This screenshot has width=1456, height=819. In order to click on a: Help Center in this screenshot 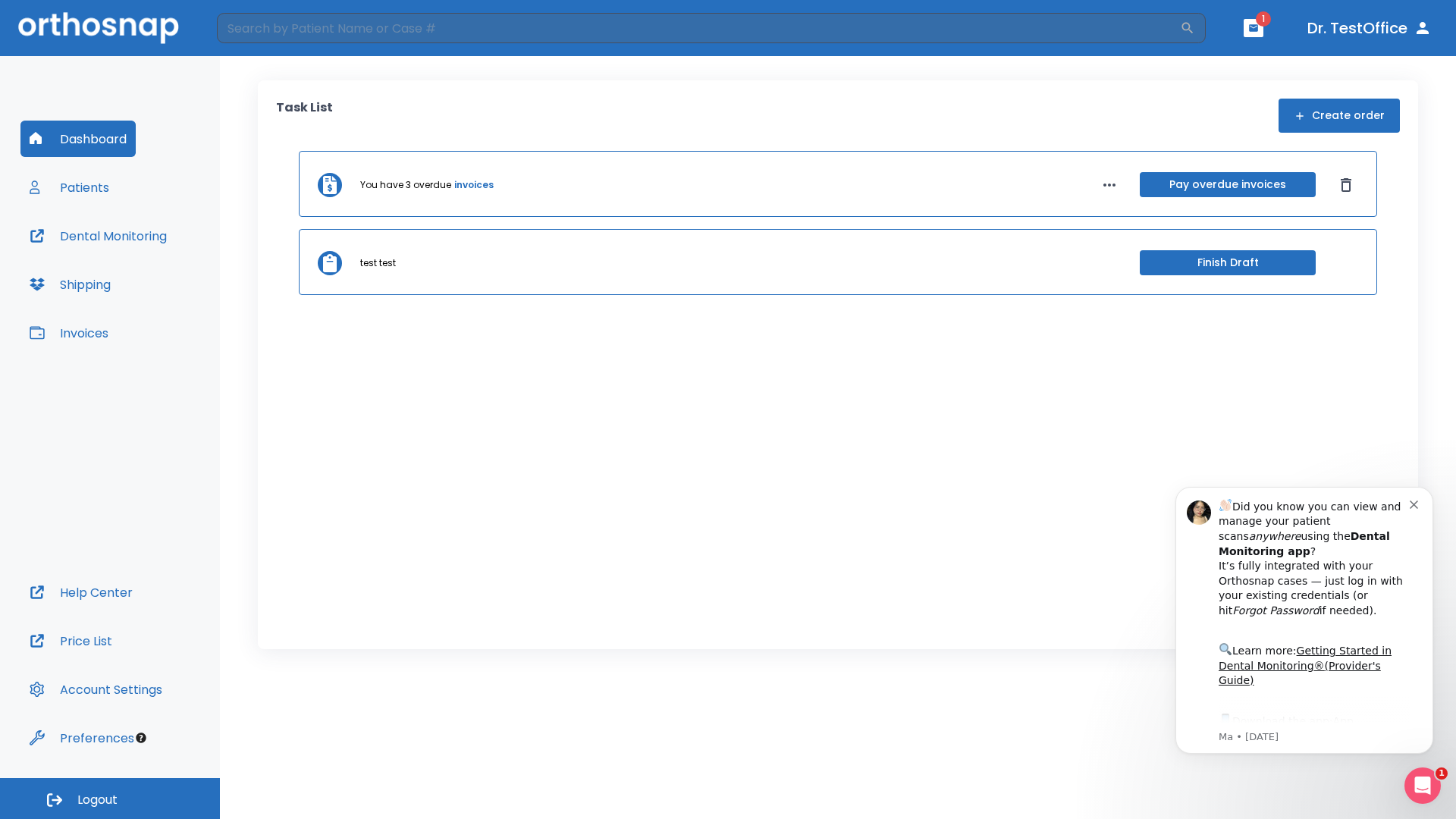, I will do `click(81, 593)`.